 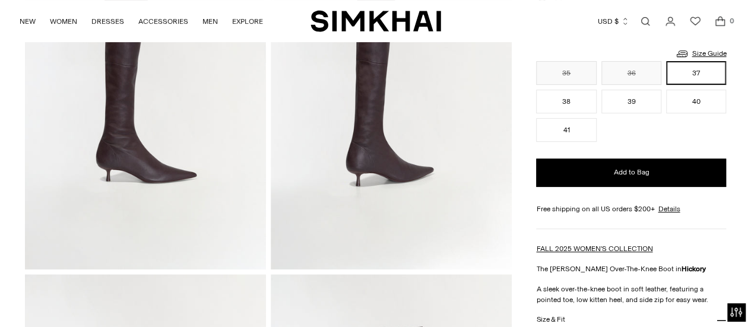 What do you see at coordinates (696, 102) in the screenshot?
I see `button: 40` at bounding box center [696, 102].